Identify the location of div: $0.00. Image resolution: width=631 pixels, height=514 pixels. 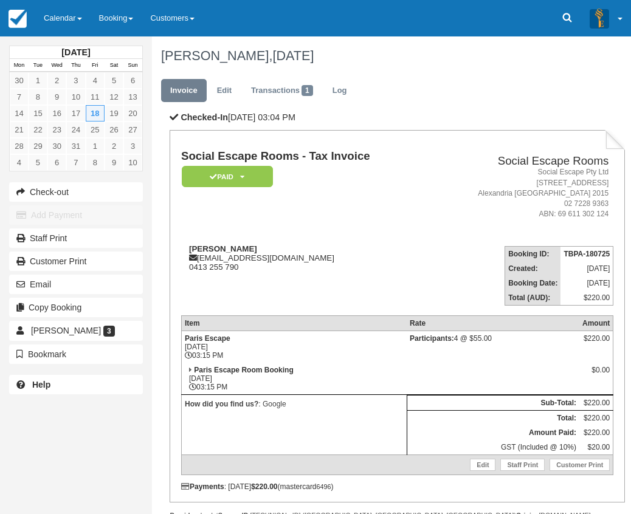
(595, 375).